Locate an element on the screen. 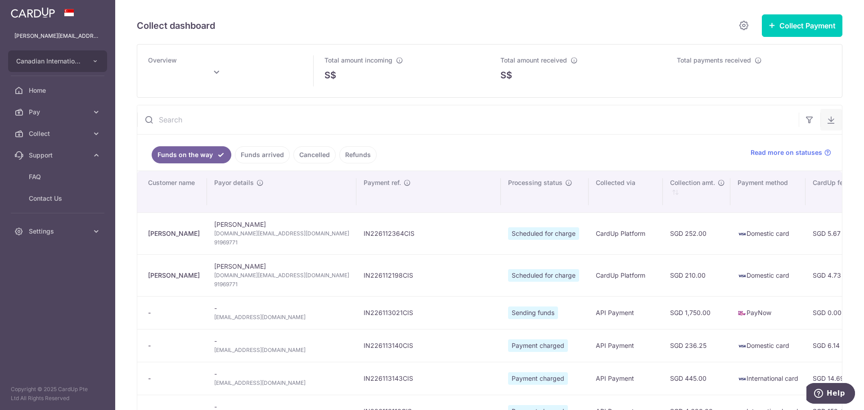 The image size is (864, 410). th: Processing status is located at coordinates (545, 192).